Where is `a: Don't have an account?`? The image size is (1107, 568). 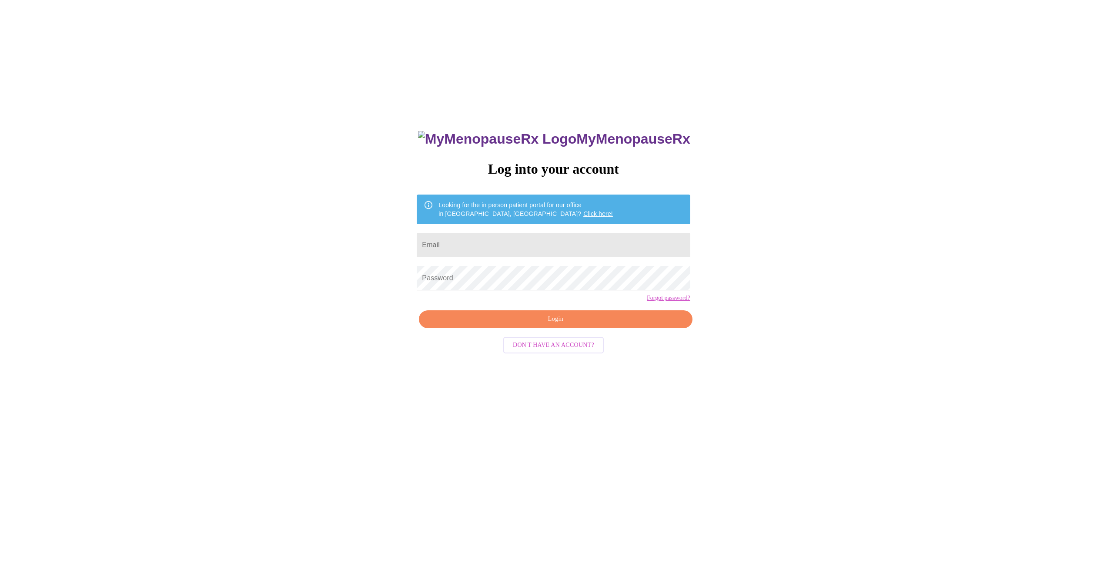 a: Don't have an account? is located at coordinates (553, 344).